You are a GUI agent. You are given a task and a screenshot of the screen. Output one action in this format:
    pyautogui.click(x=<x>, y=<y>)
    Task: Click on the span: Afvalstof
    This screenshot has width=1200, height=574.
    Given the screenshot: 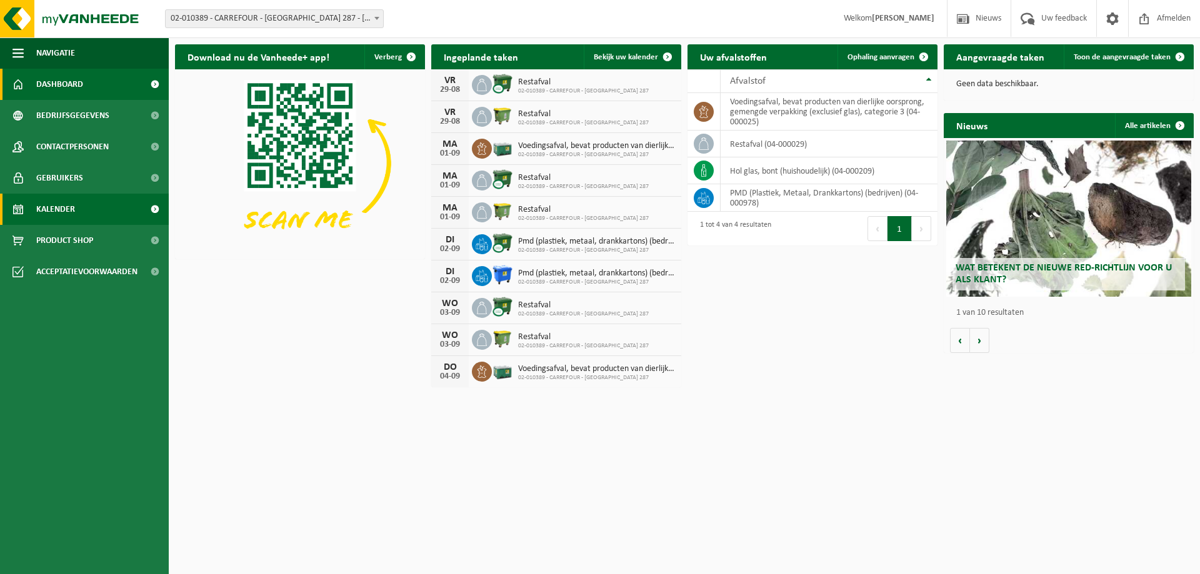 What is the action you would take?
    pyautogui.click(x=747, y=81)
    